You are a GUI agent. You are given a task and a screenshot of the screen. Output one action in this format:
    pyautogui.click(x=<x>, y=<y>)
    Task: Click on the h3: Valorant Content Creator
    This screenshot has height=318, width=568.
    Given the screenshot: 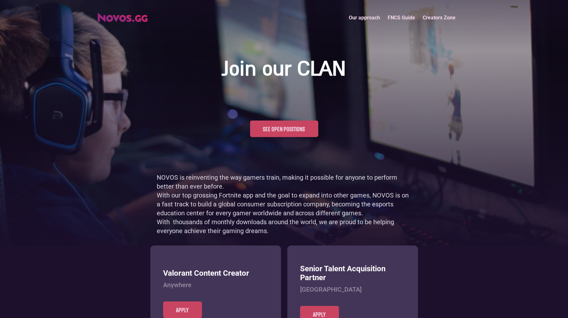 What is the action you would take?
    pyautogui.click(x=216, y=274)
    